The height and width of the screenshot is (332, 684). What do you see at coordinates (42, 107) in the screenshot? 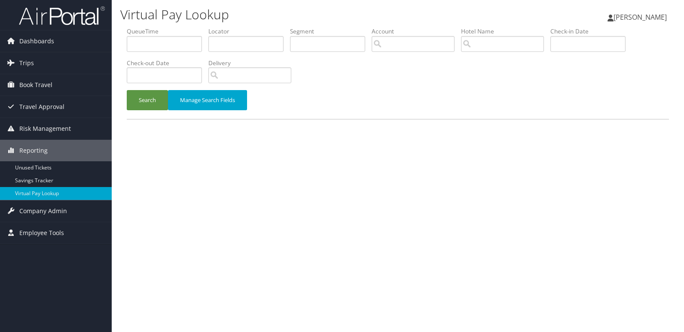
I see `span: Travel Approval` at bounding box center [42, 107].